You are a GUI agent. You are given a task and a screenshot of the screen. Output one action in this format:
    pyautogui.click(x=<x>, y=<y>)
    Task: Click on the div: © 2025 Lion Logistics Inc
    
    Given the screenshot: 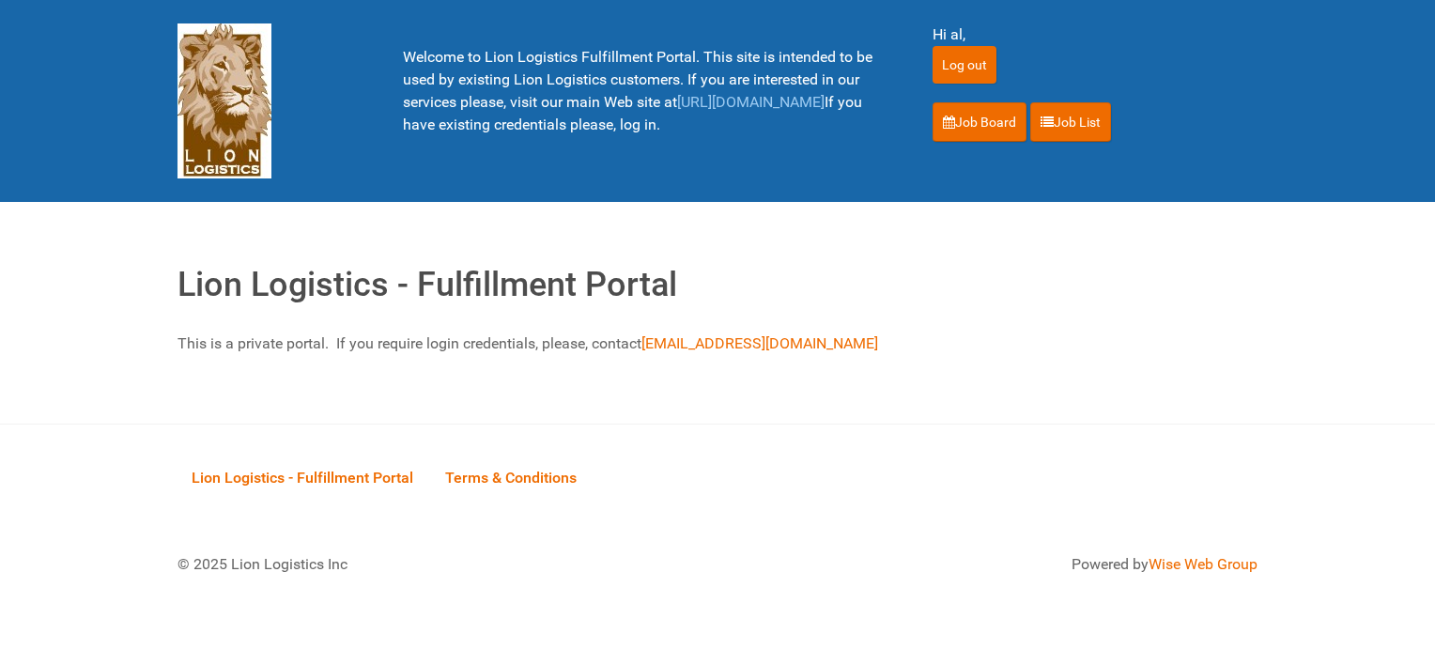 What is the action you would take?
    pyautogui.click(x=436, y=564)
    